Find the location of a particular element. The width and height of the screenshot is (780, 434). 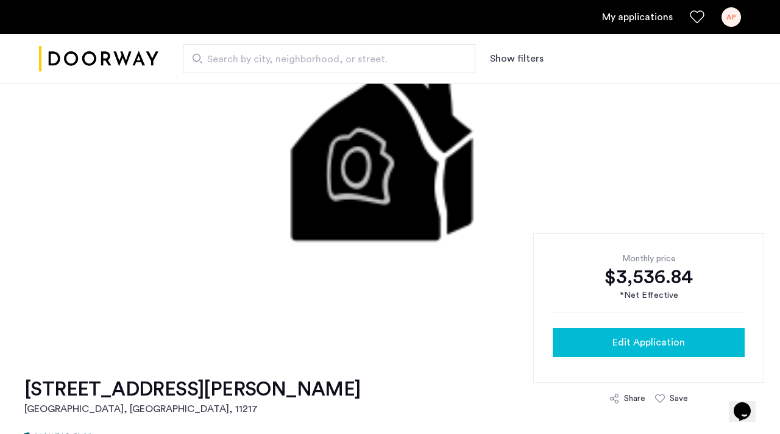

span: Search by city, neighborhood, or street. is located at coordinates (324, 59).